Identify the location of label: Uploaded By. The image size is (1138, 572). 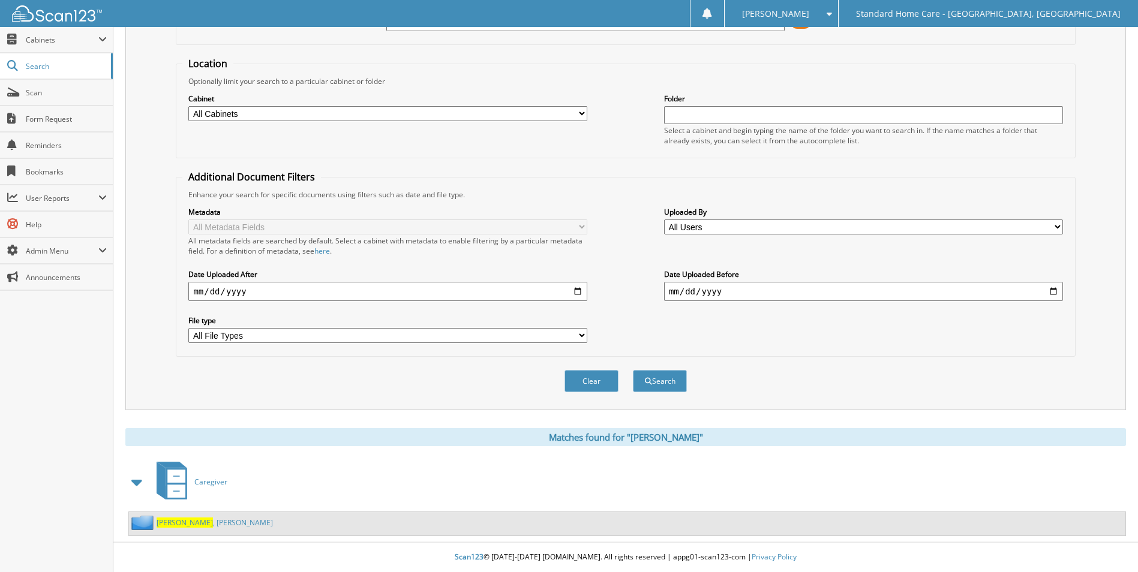
(864, 212).